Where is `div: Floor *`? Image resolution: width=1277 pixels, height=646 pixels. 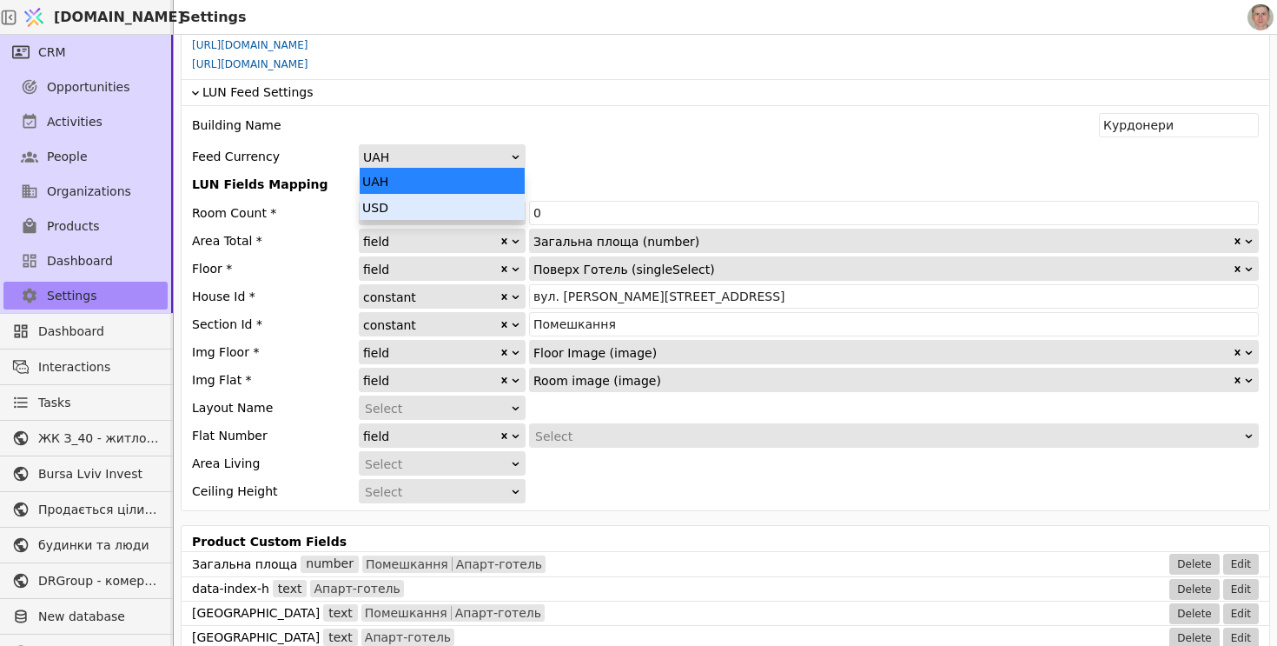
div: Floor * is located at coordinates (212, 269).